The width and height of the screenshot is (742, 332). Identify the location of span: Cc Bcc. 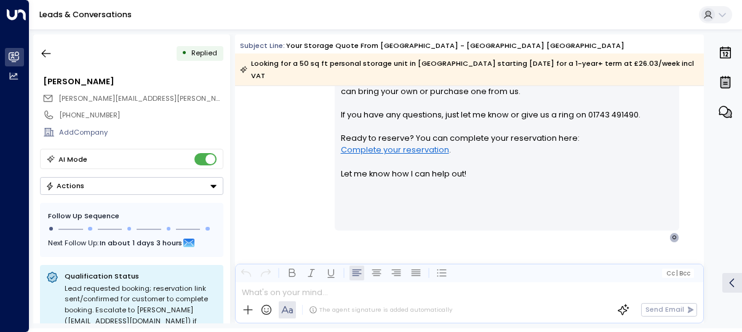
(678, 273).